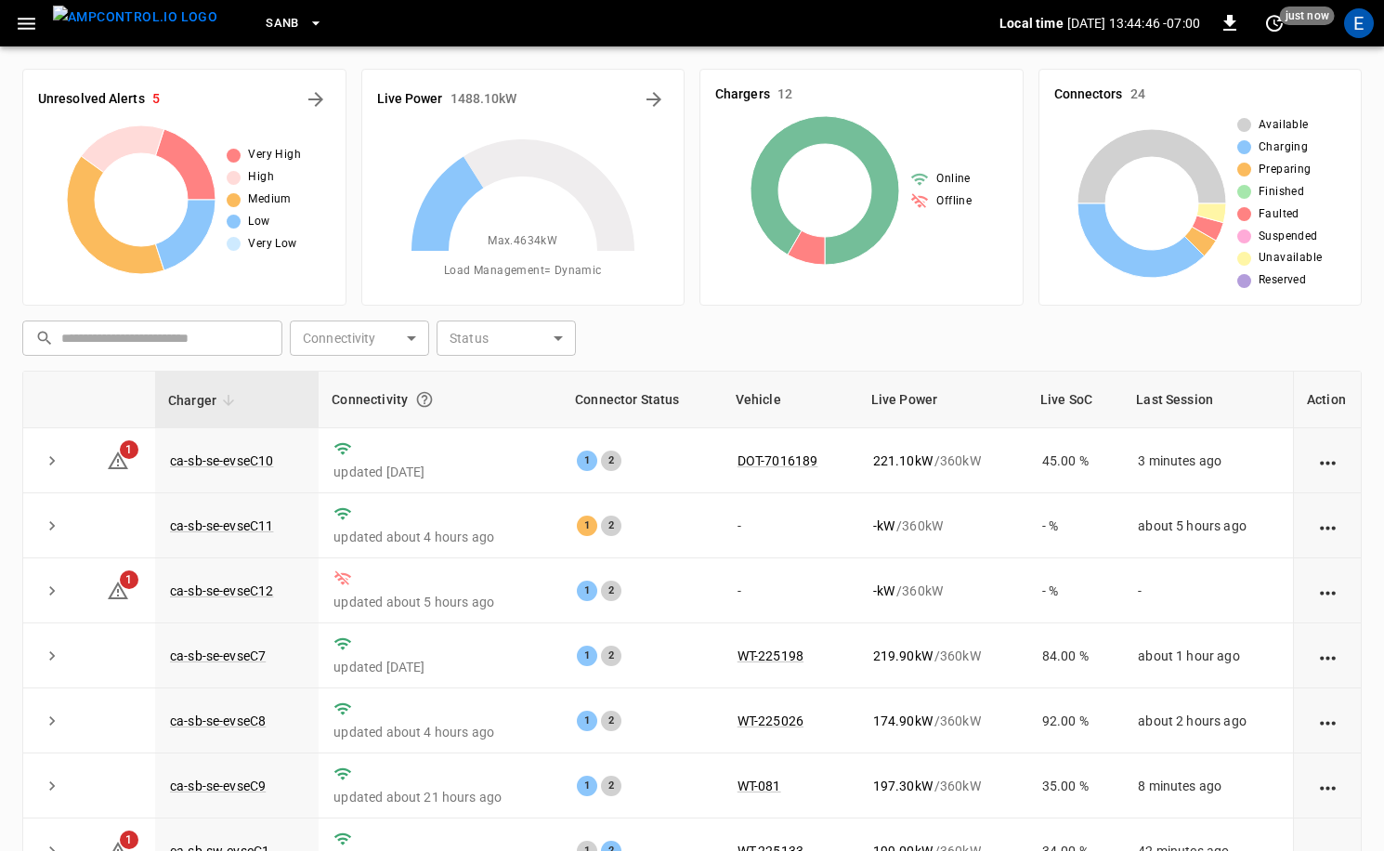  What do you see at coordinates (1359, 23) in the screenshot?
I see `div: profile-icon` at bounding box center [1359, 23].